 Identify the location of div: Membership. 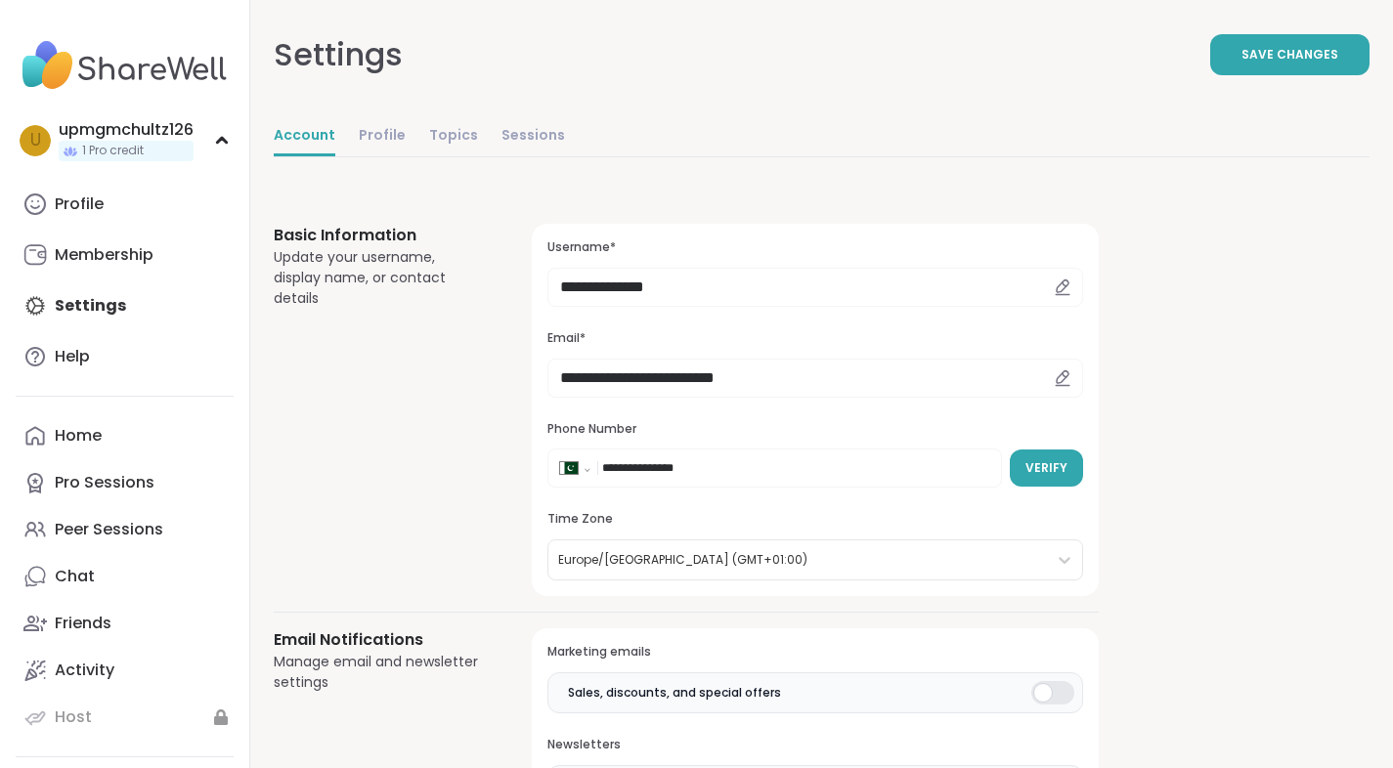
(104, 255).